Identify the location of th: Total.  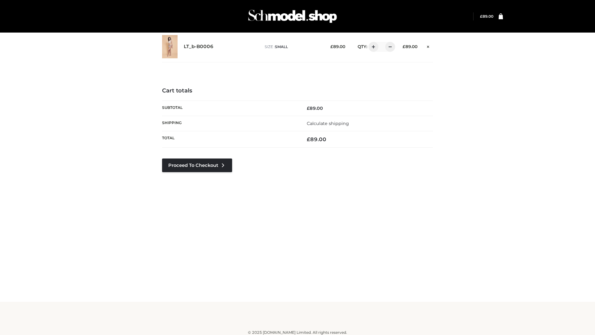
(230, 139).